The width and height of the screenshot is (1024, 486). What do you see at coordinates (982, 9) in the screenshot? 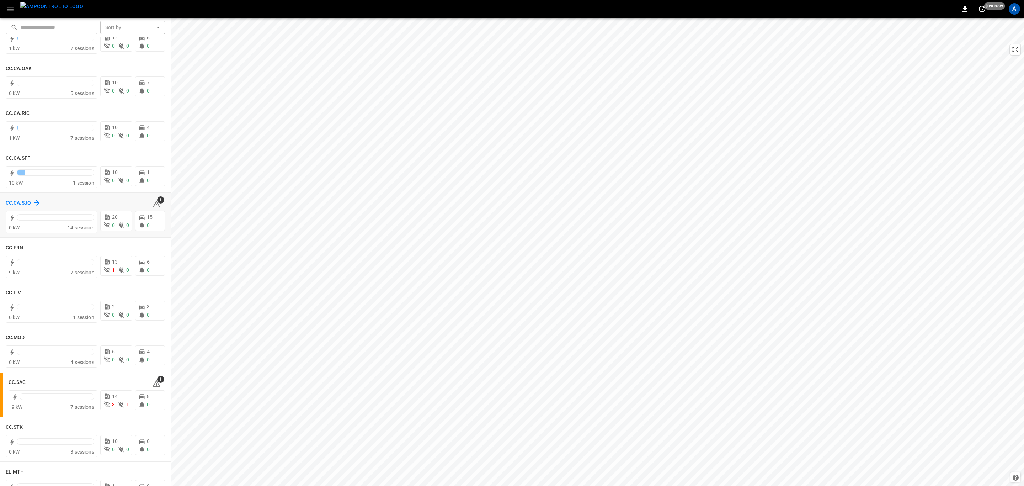
I see `button: set refresh interval` at bounding box center [982, 9].